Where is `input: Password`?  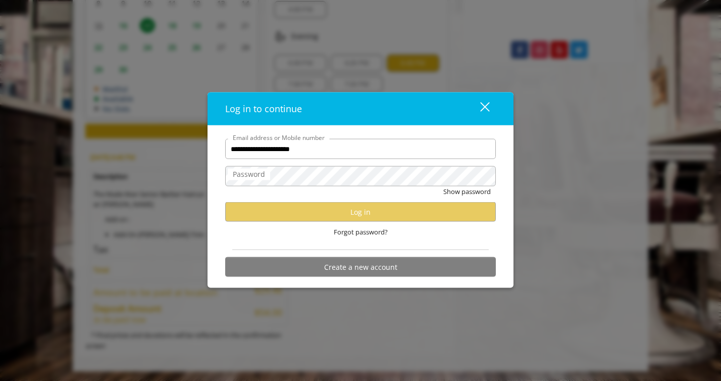
input: Password is located at coordinates (360, 176).